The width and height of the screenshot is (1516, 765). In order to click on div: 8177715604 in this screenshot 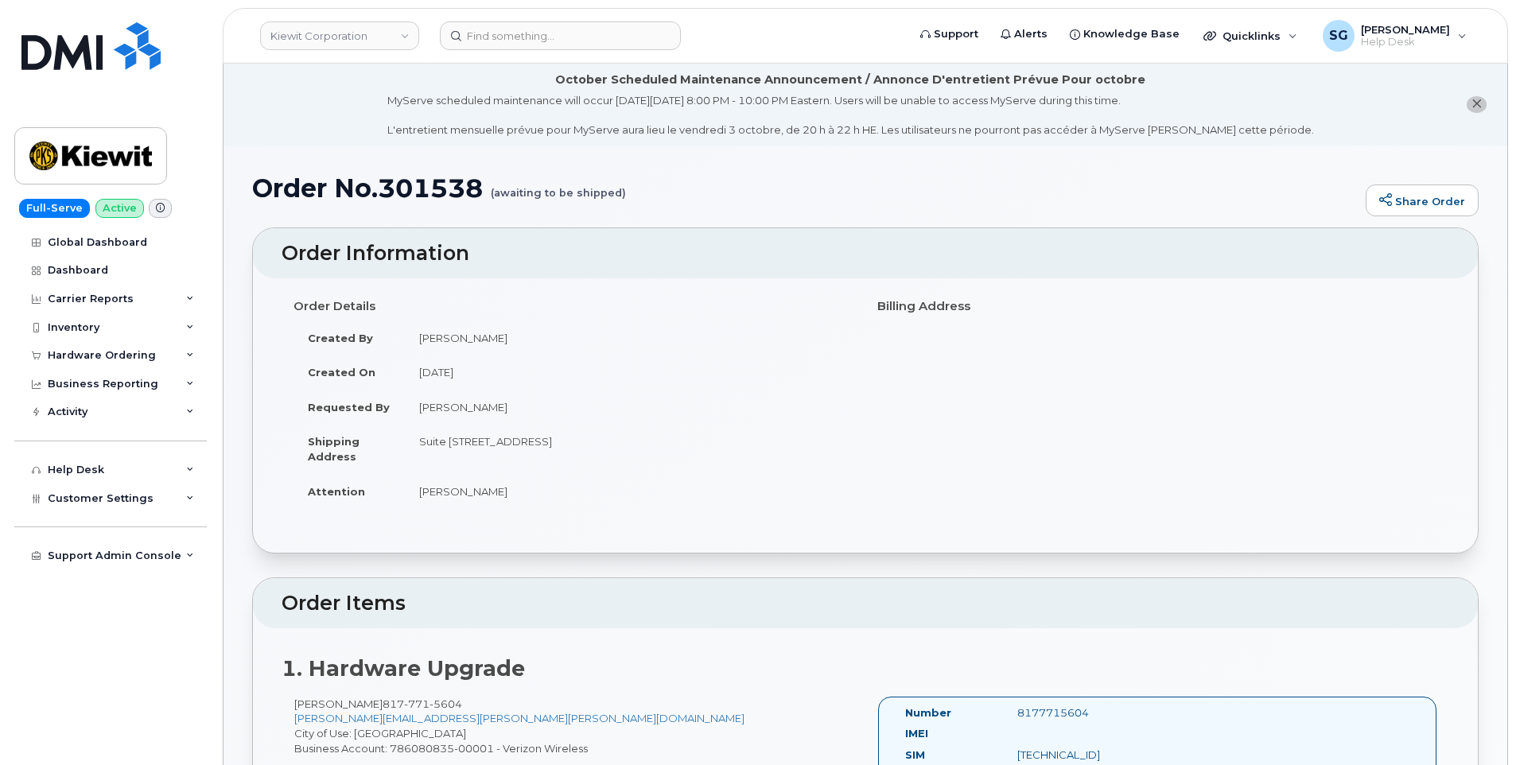, I will do `click(1084, 713)`.